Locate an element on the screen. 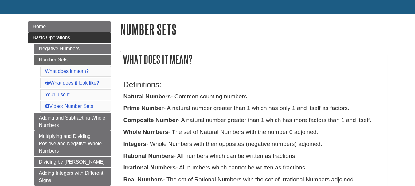 This screenshot has width=415, height=186. b: Whole Numbers is located at coordinates (146, 132).